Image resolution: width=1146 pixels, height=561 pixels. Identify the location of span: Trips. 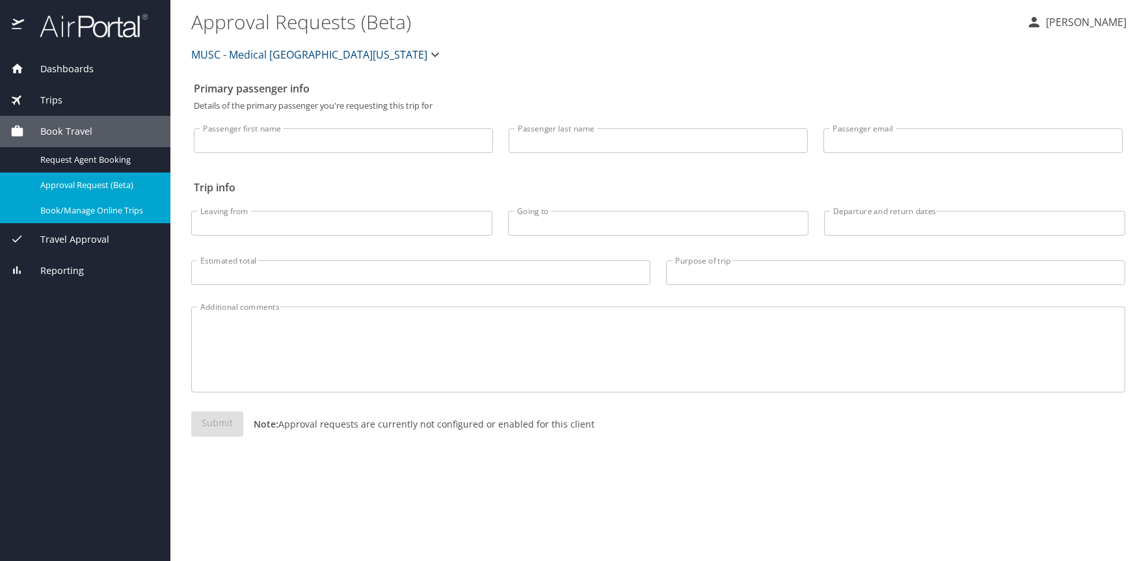
(43, 100).